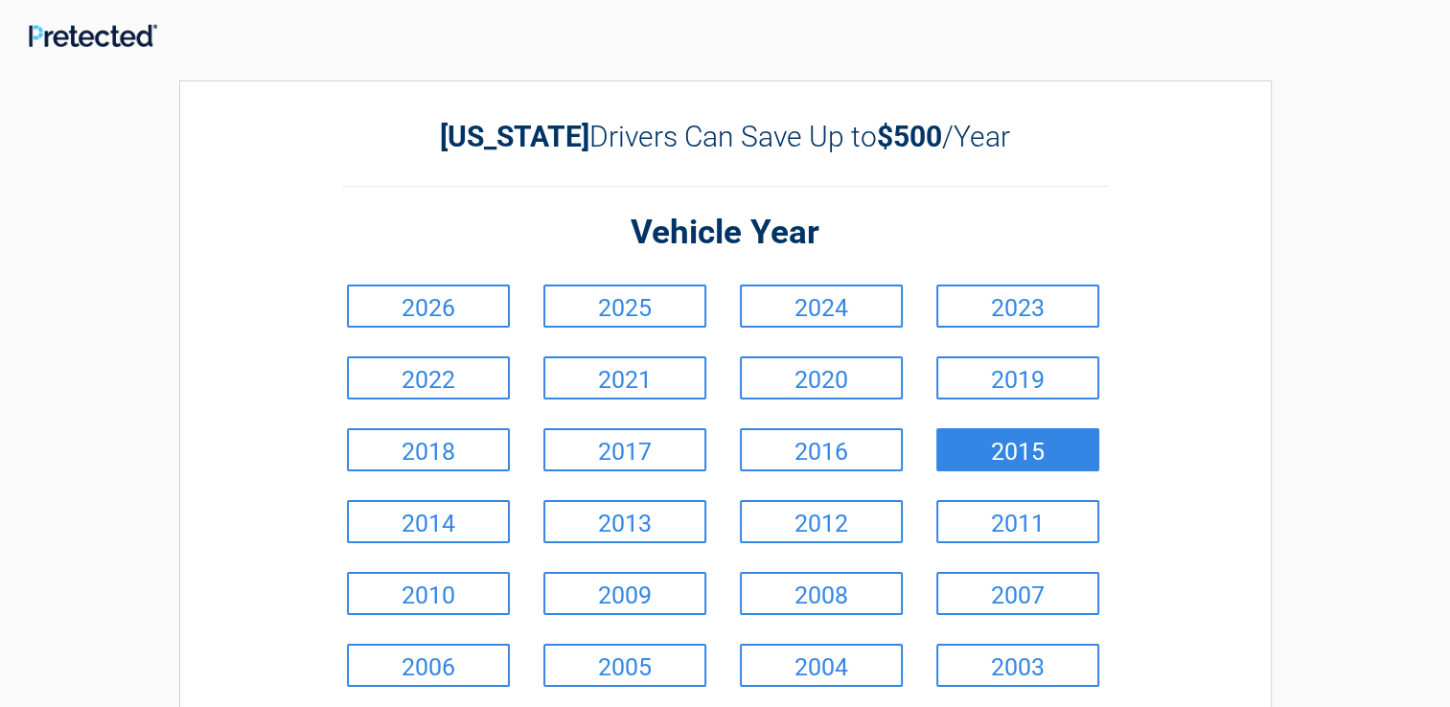 This screenshot has height=707, width=1450. Describe the element at coordinates (1018, 665) in the screenshot. I see `a: 2003` at that location.